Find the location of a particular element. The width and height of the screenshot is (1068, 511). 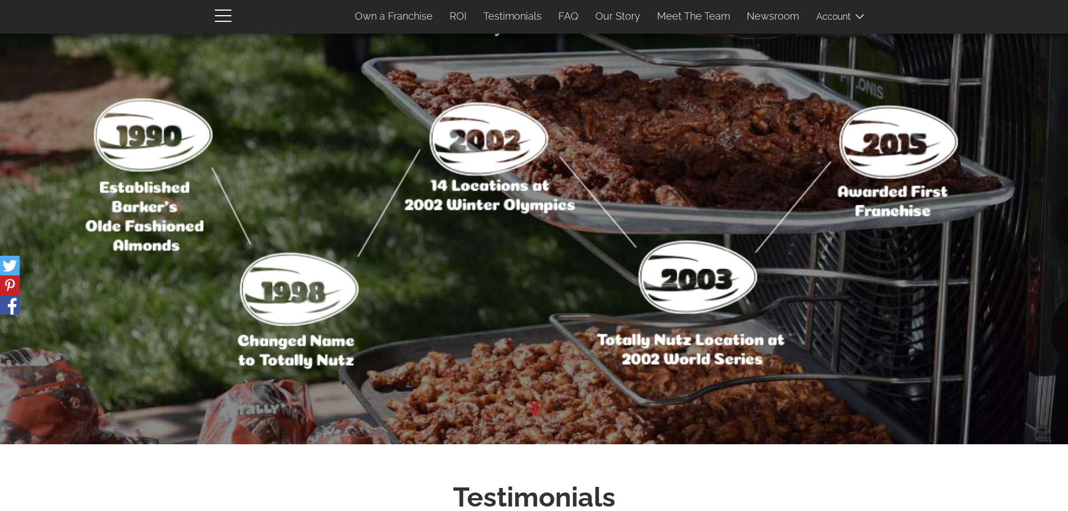

img: TotallyNutzTimeline-1.png is located at coordinates (534, 218).